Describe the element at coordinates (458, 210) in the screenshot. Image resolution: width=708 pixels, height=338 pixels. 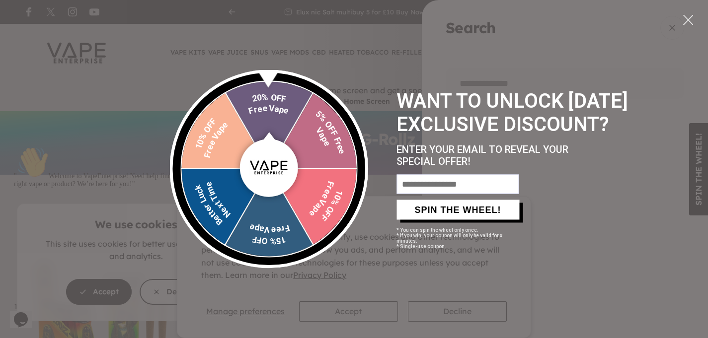
I see `button: SPIN THE WHEEL!` at that location.